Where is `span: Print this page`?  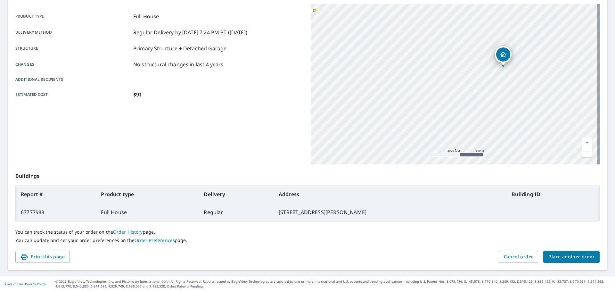
span: Print this page is located at coordinates (43, 257).